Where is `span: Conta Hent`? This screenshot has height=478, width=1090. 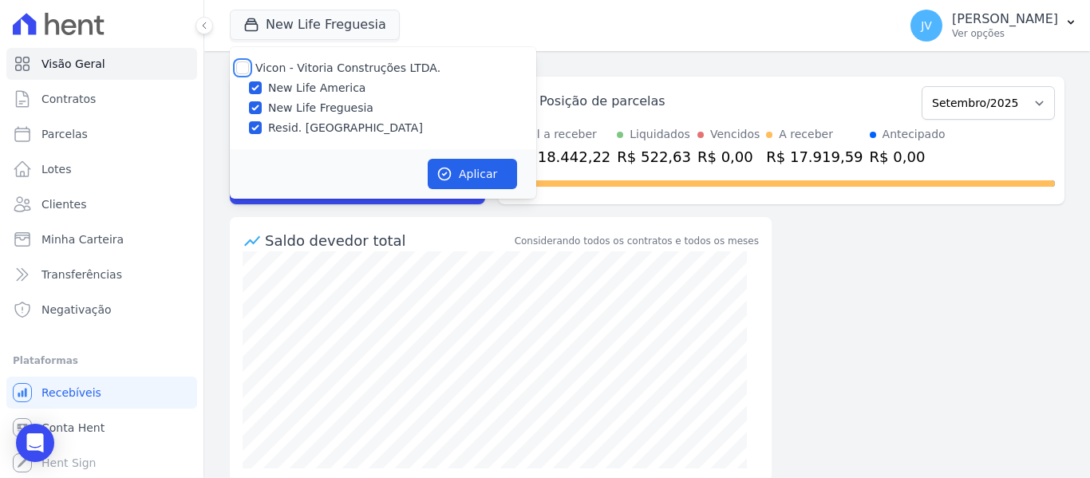 span: Conta Hent is located at coordinates (73, 428).